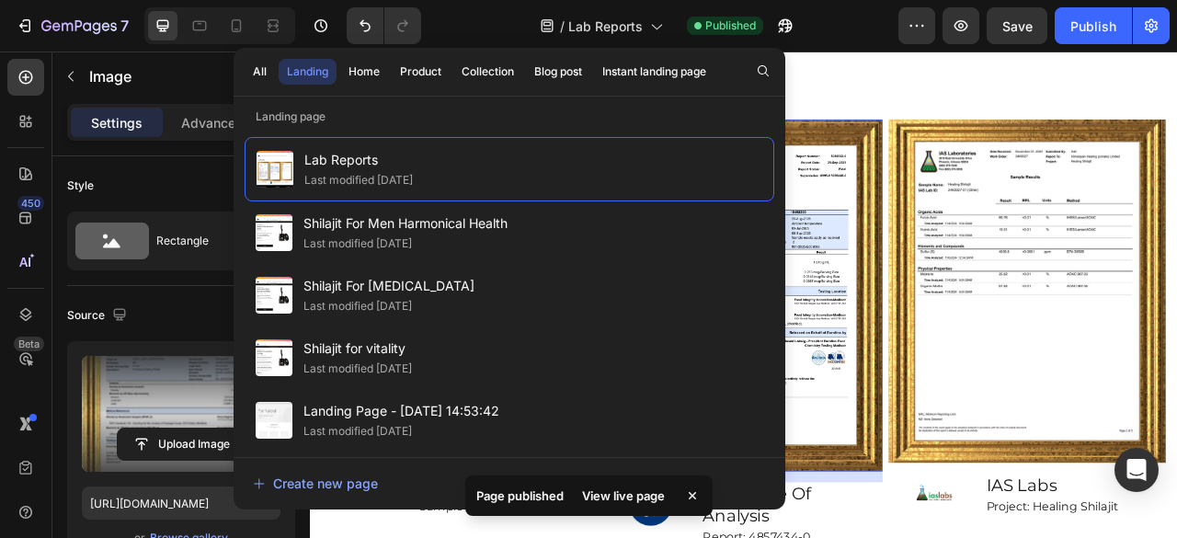 The image size is (1177, 538). Describe the element at coordinates (147, 39) in the screenshot. I see `p: Lab Reports` at that location.